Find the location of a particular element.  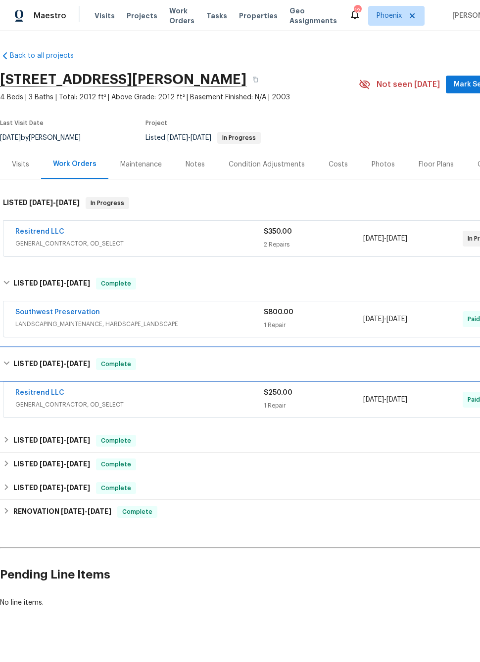

div: Maintenance is located at coordinates (141, 165).